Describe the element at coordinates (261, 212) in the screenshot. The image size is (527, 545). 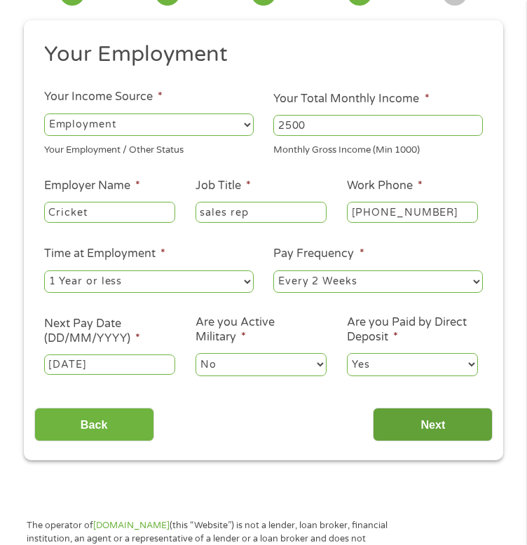
I see `input: Cashier` at that location.